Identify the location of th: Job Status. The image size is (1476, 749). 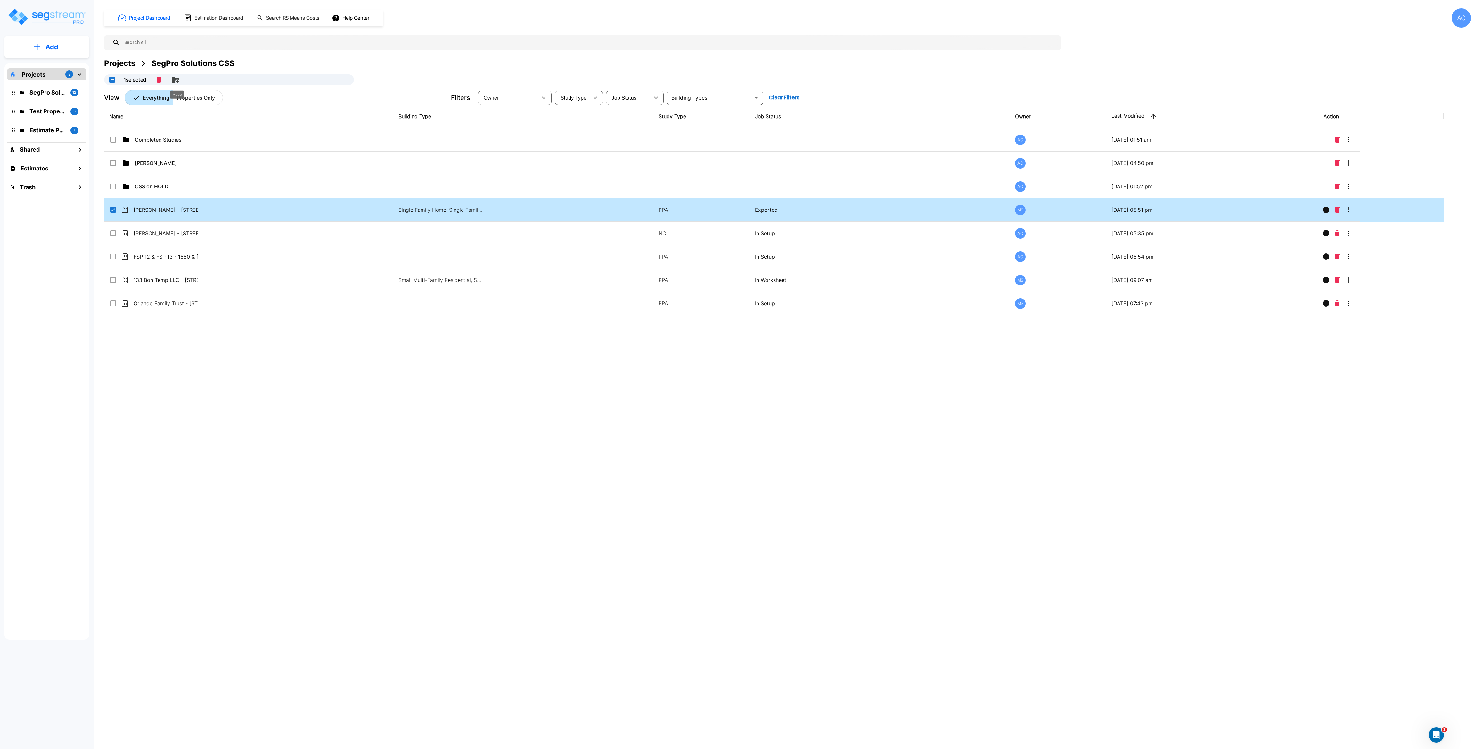
(880, 116).